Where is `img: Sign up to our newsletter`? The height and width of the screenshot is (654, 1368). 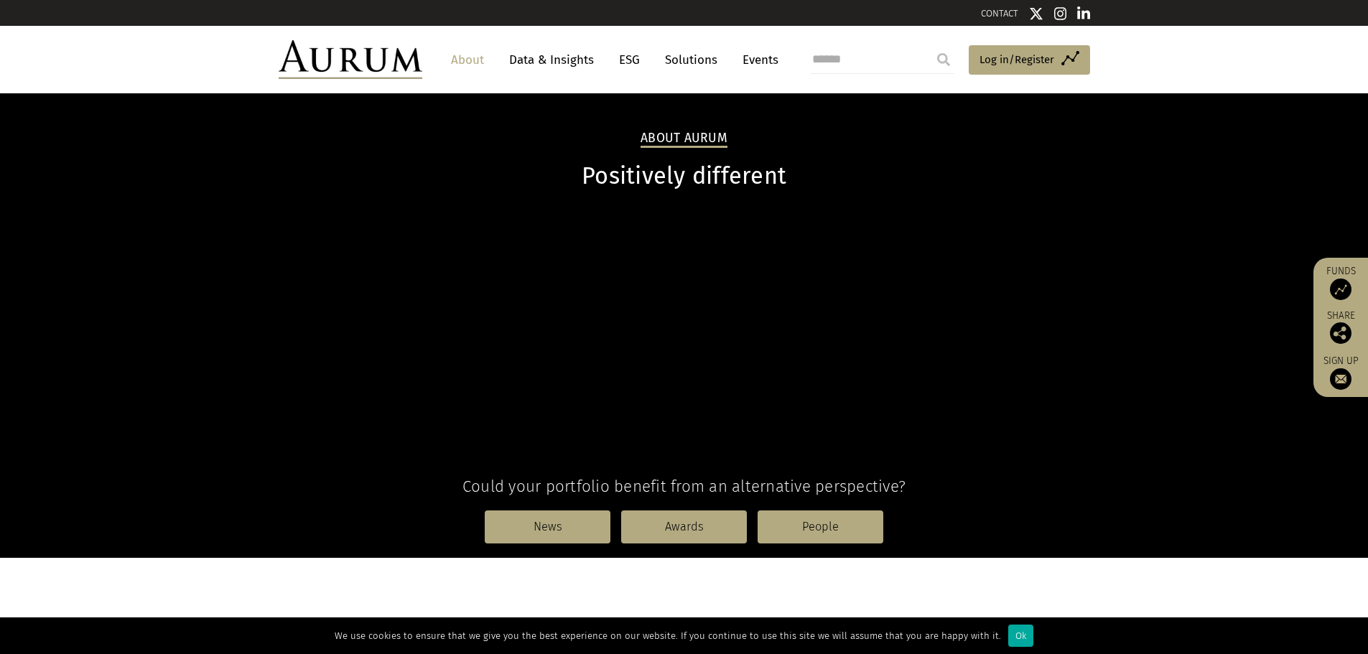 img: Sign up to our newsletter is located at coordinates (1341, 379).